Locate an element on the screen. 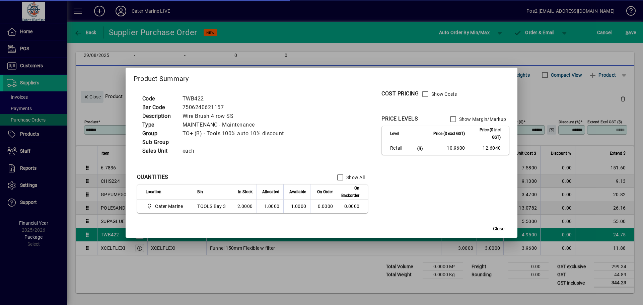  span: Level is located at coordinates (395, 134).